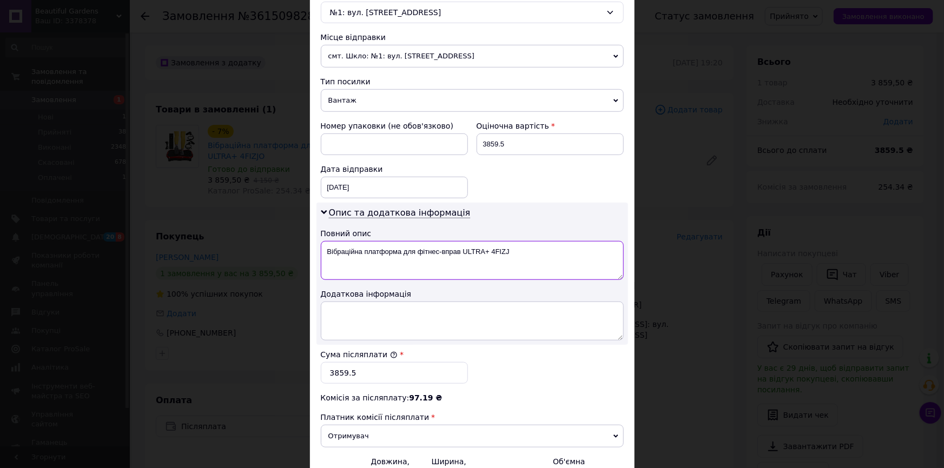 The height and width of the screenshot is (468, 944). I want to click on div: Додаткова інформація, so click(472, 294).